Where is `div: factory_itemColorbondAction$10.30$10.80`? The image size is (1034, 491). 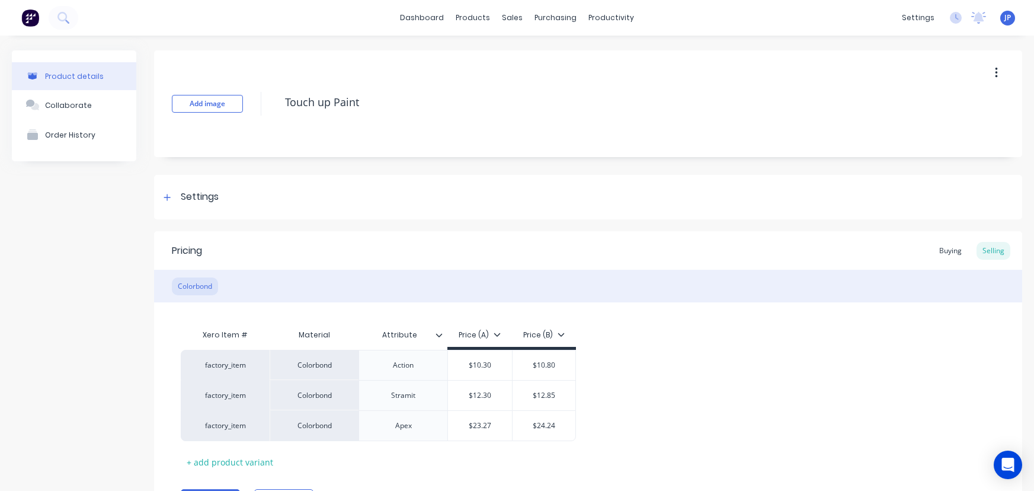
div: factory_itemColorbondAction$10.30$10.80 is located at coordinates (378, 365).